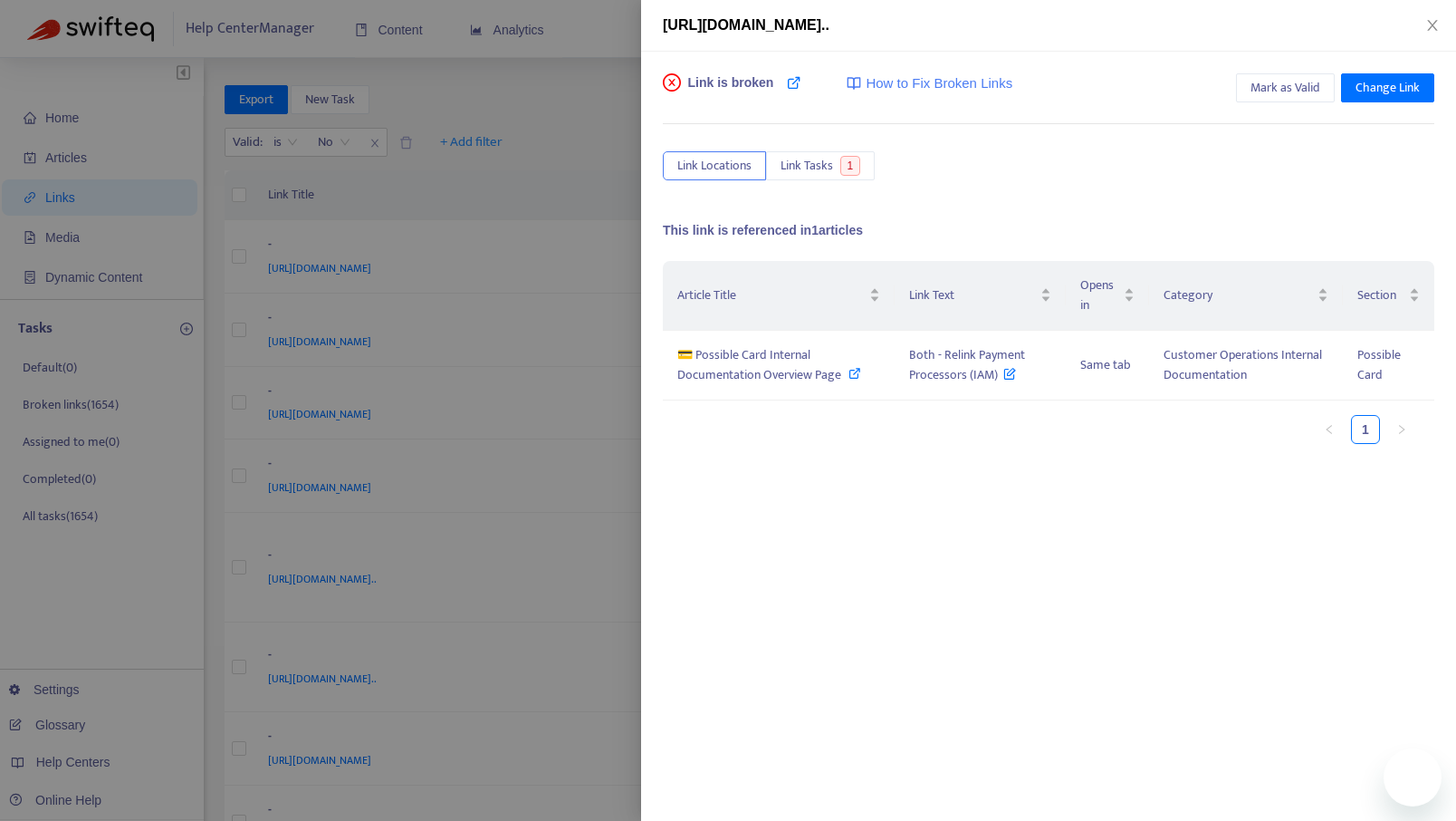 The image size is (1456, 821). I want to click on span: Possible Card, so click(1380, 364).